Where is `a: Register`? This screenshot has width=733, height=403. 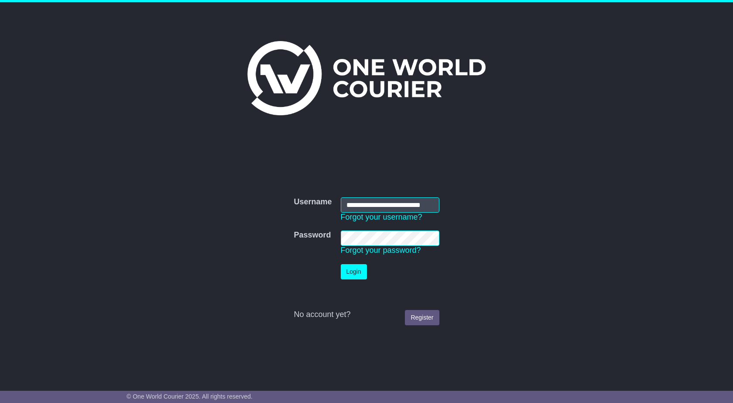 a: Register is located at coordinates (422, 317).